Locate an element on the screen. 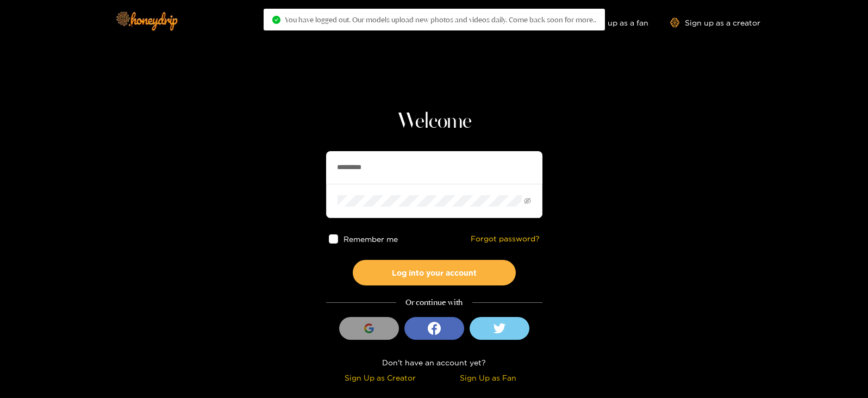 The width and height of the screenshot is (868, 398). a: Forgot password? is located at coordinates (505, 239).